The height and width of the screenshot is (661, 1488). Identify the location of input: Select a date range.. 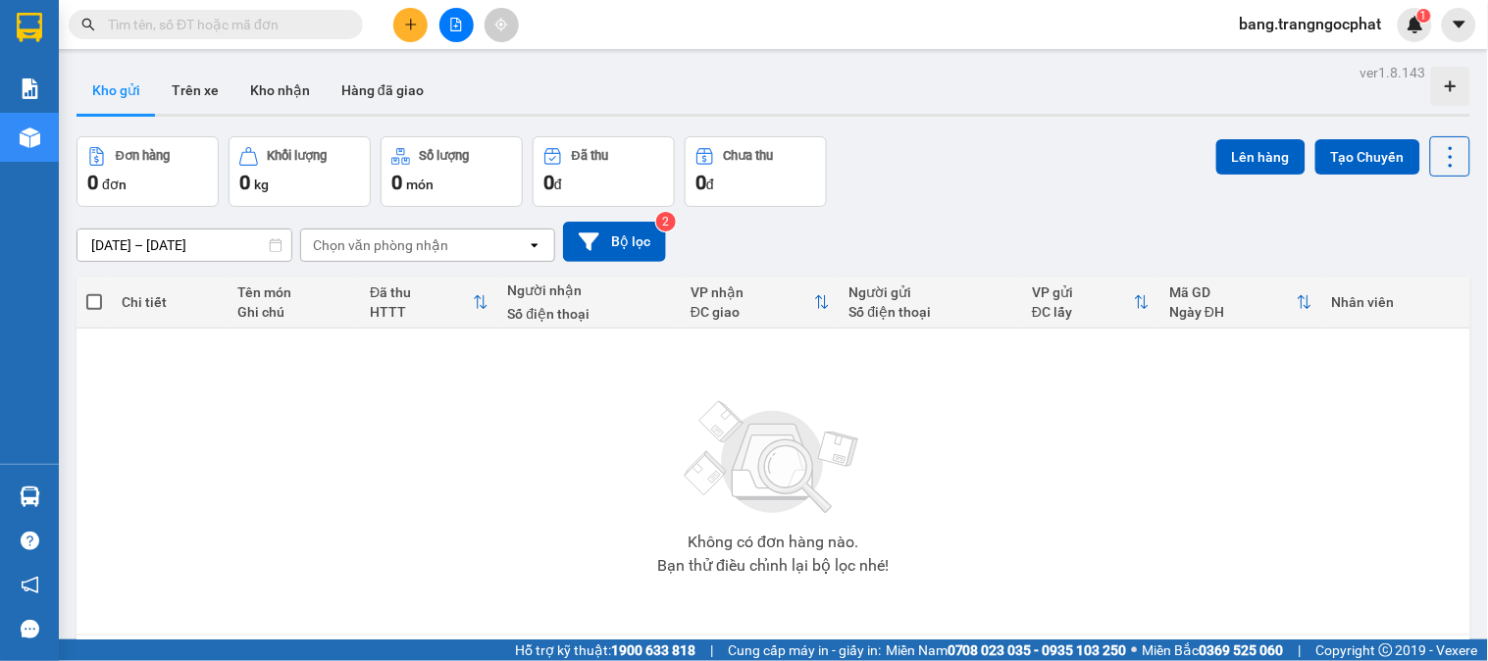
(184, 245).